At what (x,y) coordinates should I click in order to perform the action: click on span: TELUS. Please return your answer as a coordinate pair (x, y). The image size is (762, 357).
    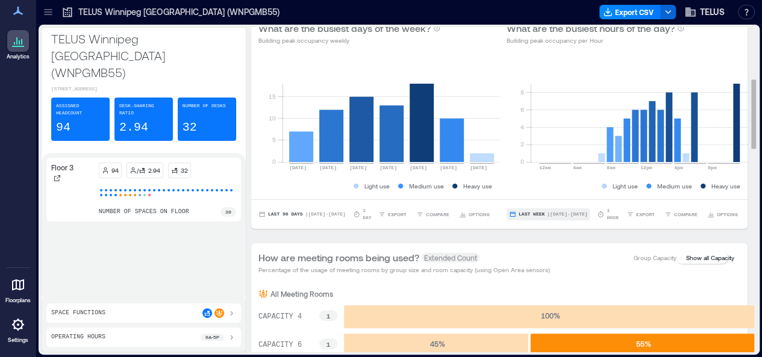
    Looking at the image, I should click on (712, 12).